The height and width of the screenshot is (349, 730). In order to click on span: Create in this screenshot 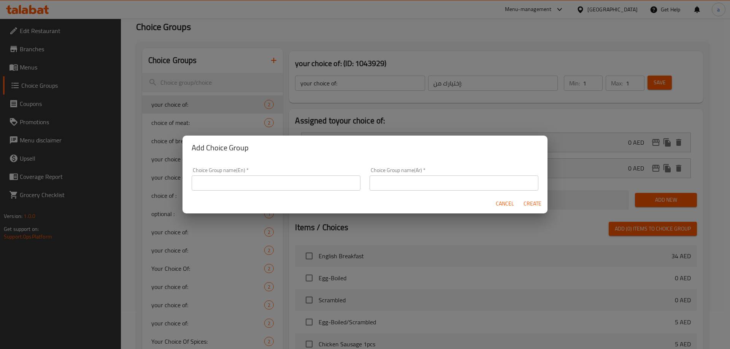, I will do `click(532, 204)`.